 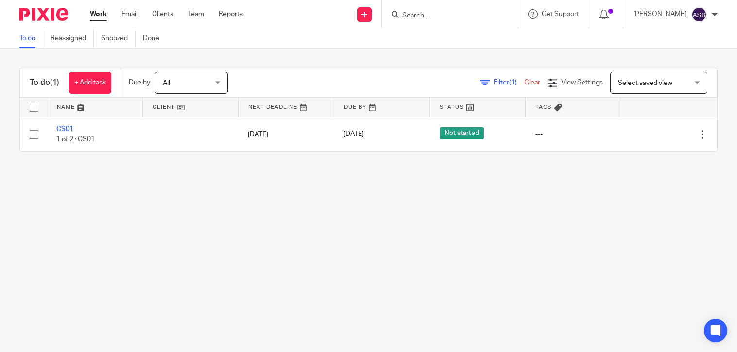 I want to click on span: 1 of 2 · CS01, so click(x=75, y=139).